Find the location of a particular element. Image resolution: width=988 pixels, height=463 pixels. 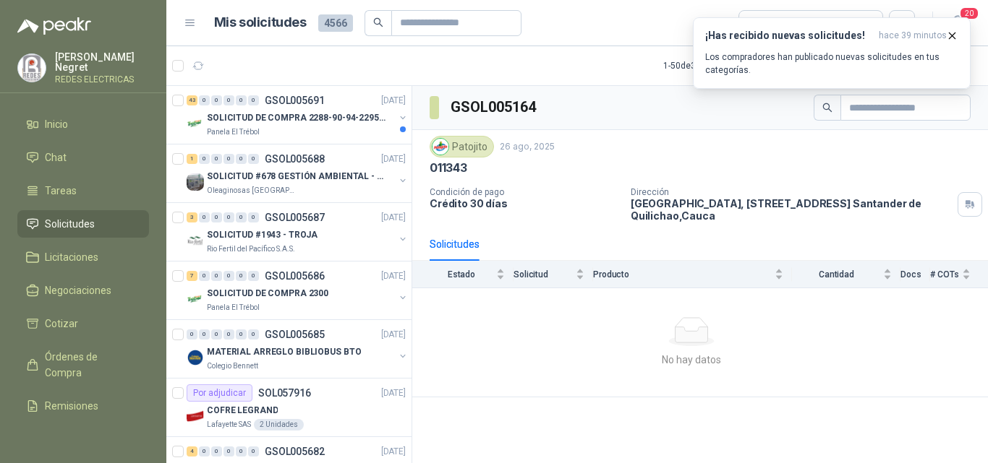

th: Estado is located at coordinates (463, 274).